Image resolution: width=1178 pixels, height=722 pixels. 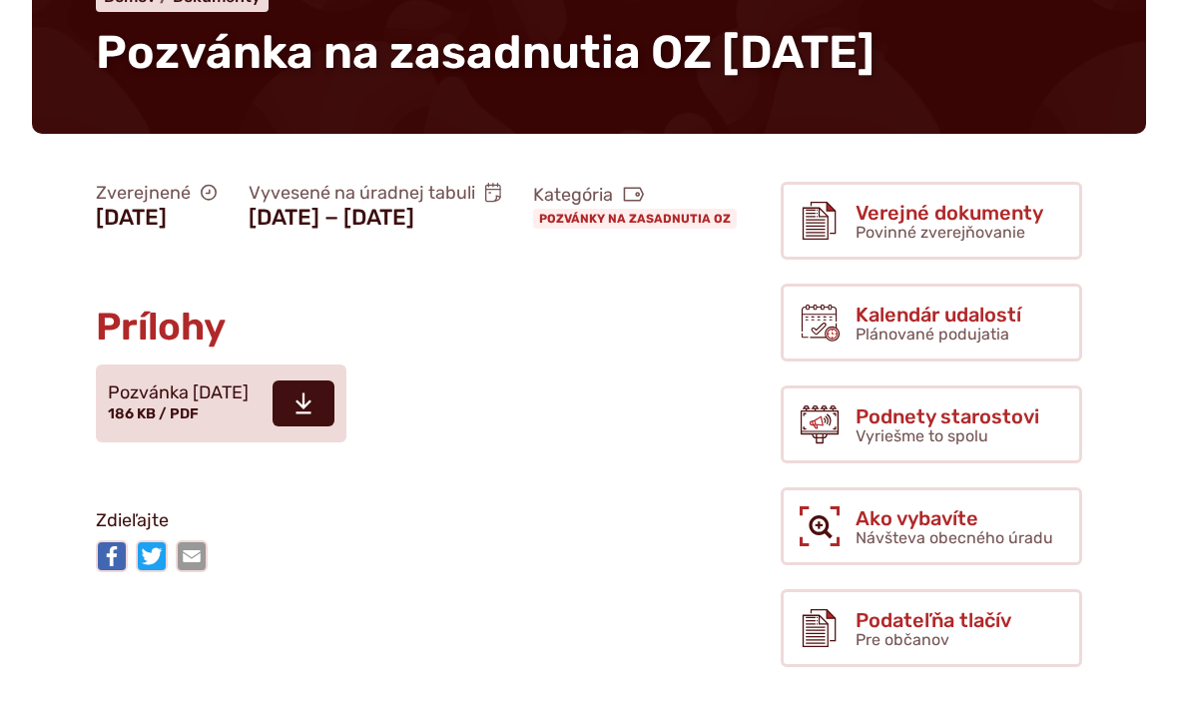 What do you see at coordinates (931, 424) in the screenshot?
I see `a: Podnety starostovi Vyriešme to spolu` at bounding box center [931, 424].